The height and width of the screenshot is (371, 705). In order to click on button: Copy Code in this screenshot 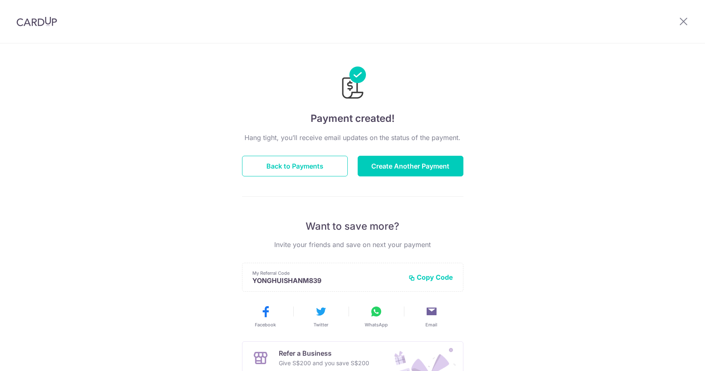, I will do `click(431, 277)`.